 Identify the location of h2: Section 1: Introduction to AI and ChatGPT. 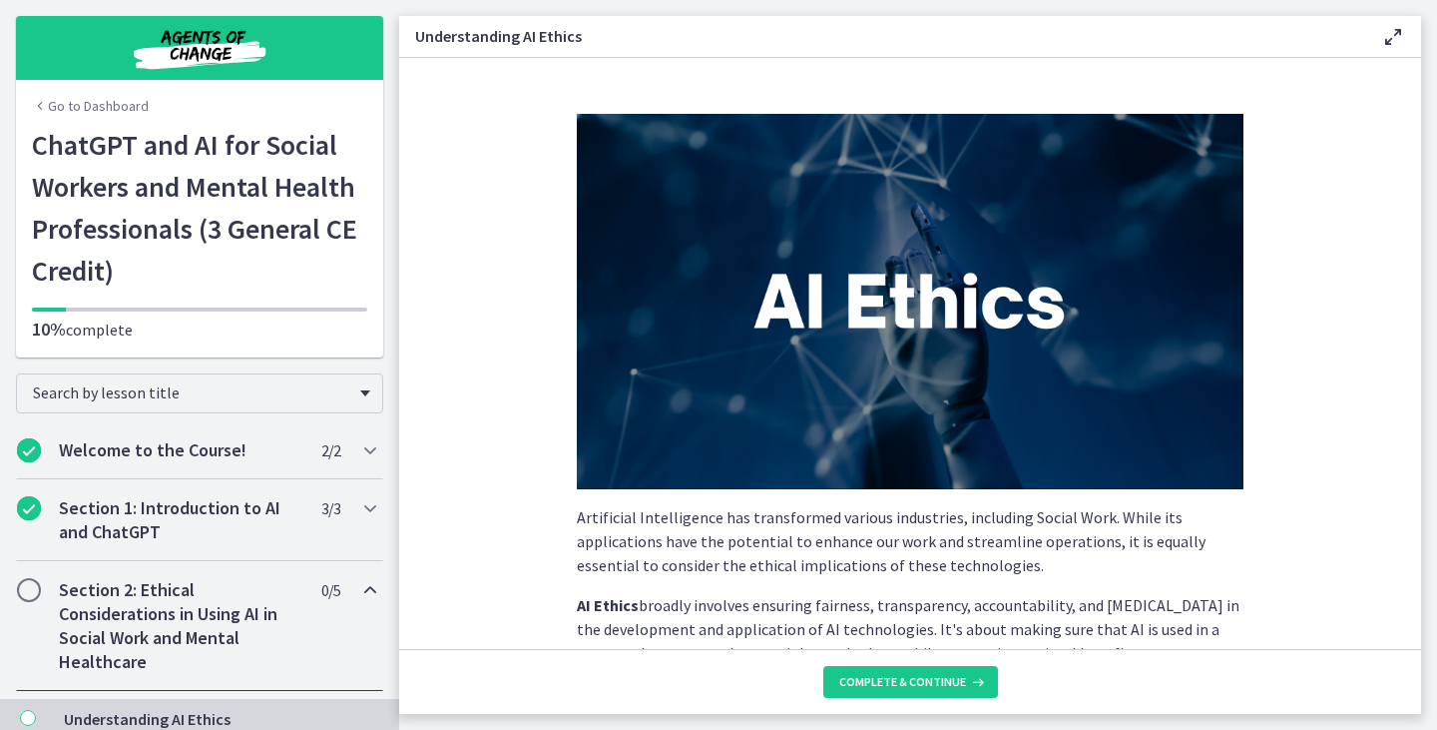
(181, 520).